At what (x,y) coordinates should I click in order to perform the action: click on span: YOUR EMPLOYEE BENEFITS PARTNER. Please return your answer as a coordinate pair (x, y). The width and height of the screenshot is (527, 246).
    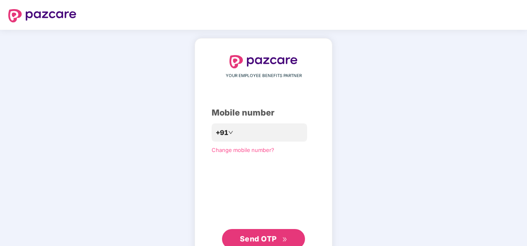
    Looking at the image, I should click on (263, 76).